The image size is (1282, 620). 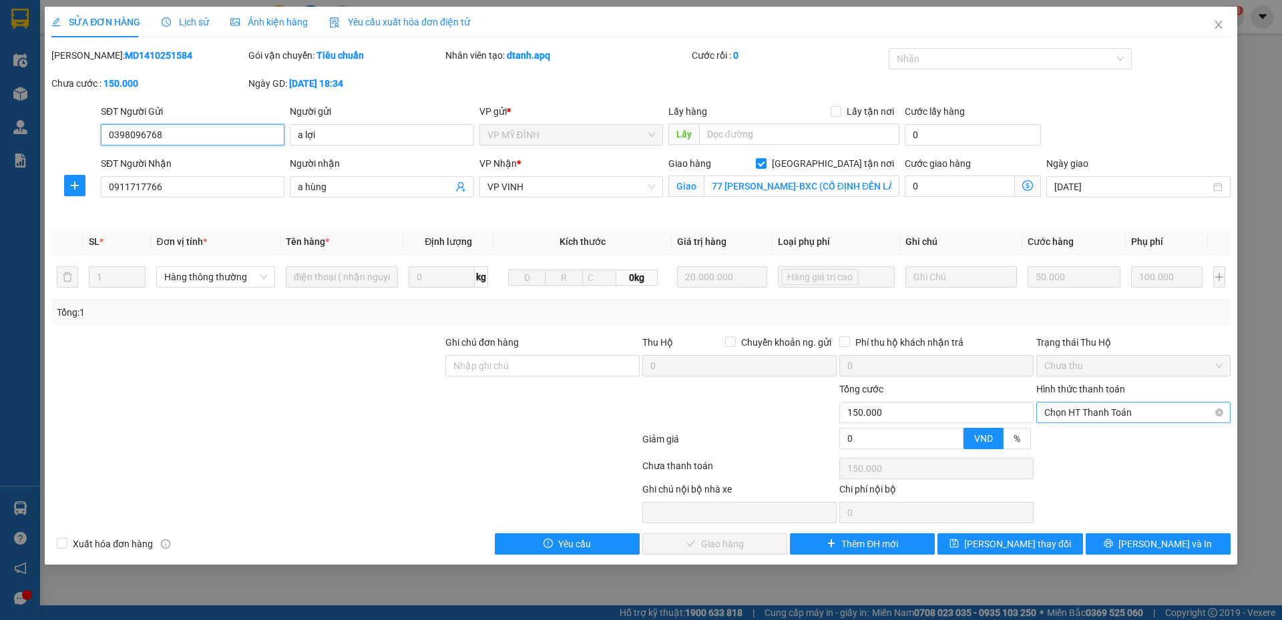 I want to click on b: MD1410251584, so click(x=158, y=55).